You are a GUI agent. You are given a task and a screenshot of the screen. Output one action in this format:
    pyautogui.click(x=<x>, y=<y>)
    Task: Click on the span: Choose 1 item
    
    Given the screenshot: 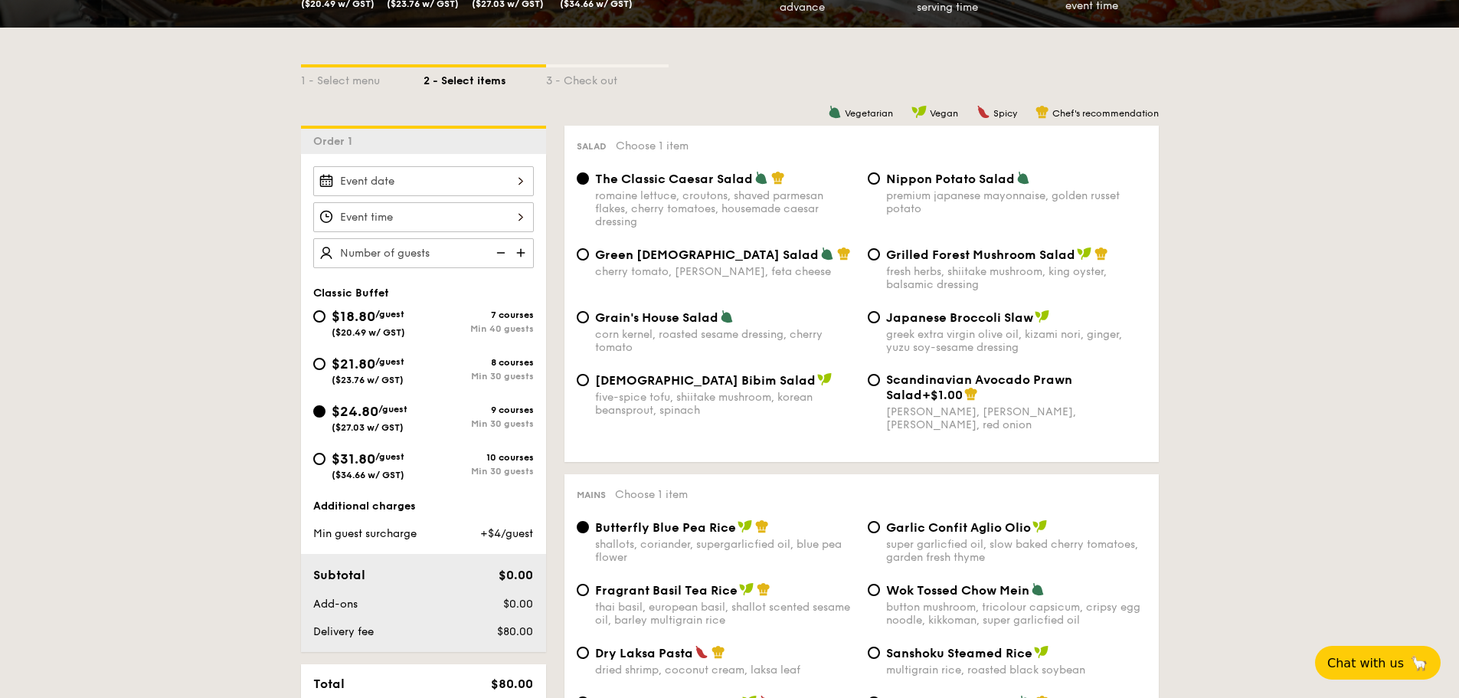 What is the action you would take?
    pyautogui.click(x=651, y=494)
    